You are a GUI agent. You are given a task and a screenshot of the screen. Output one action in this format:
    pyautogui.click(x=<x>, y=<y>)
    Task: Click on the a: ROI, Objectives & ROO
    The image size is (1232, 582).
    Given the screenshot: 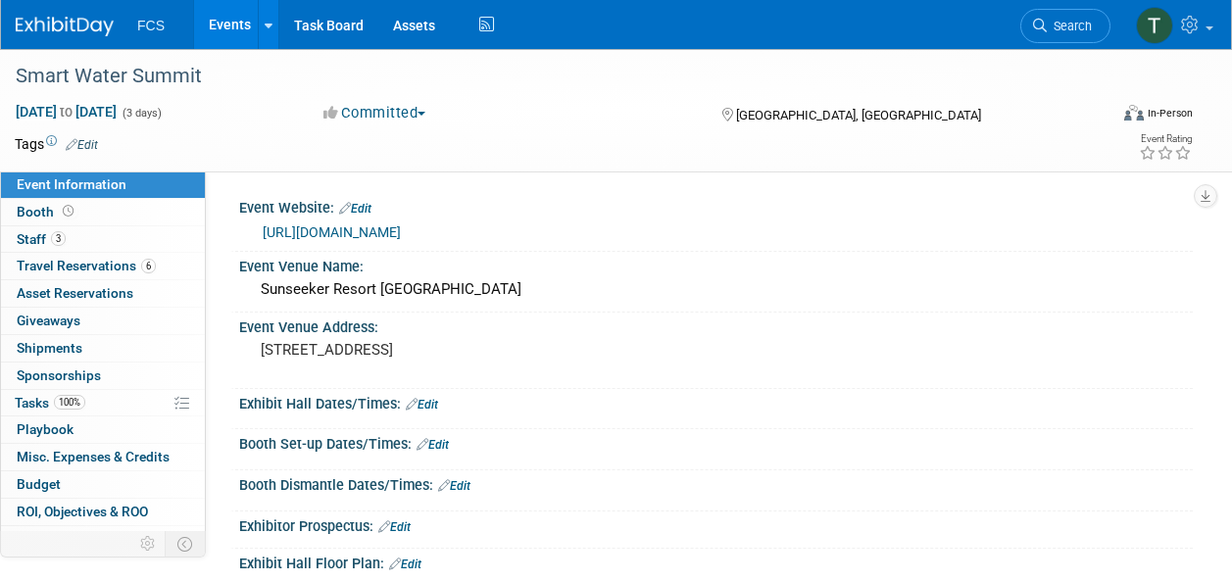 What is the action you would take?
    pyautogui.click(x=103, y=511)
    